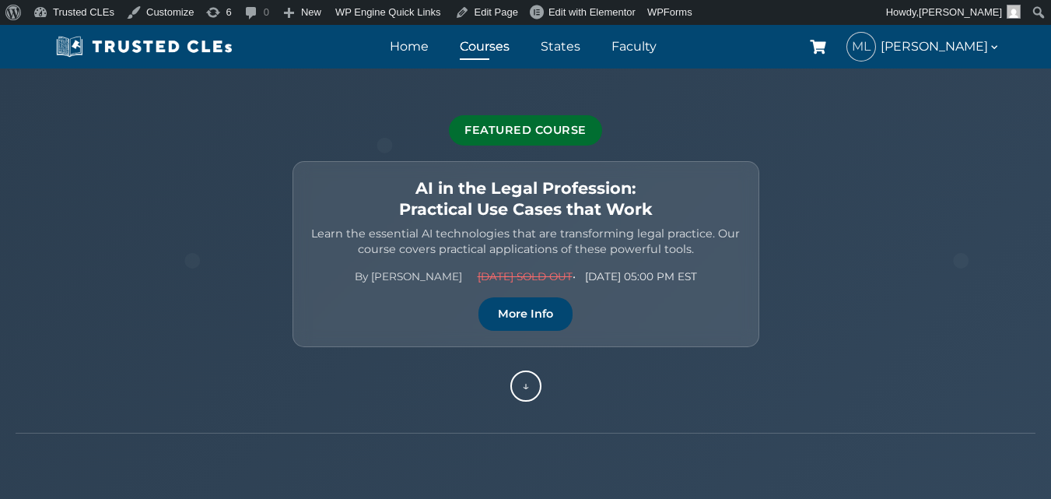  What do you see at coordinates (144, 47) in the screenshot?
I see `img: Trusted CLEs` at bounding box center [144, 47].